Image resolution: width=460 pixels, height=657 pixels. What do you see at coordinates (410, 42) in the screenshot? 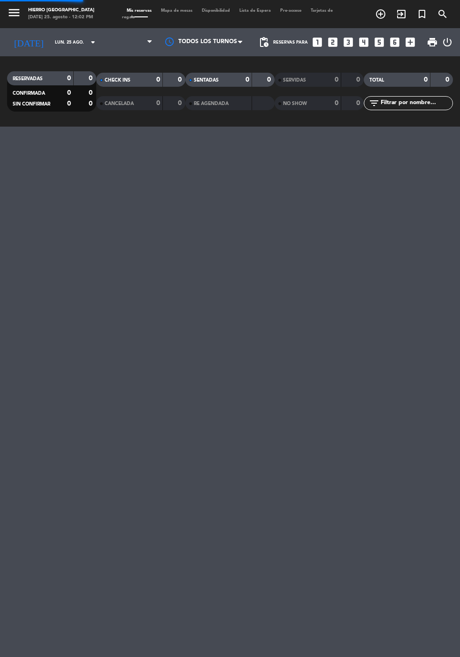
I see `i: add_box` at bounding box center [410, 42].